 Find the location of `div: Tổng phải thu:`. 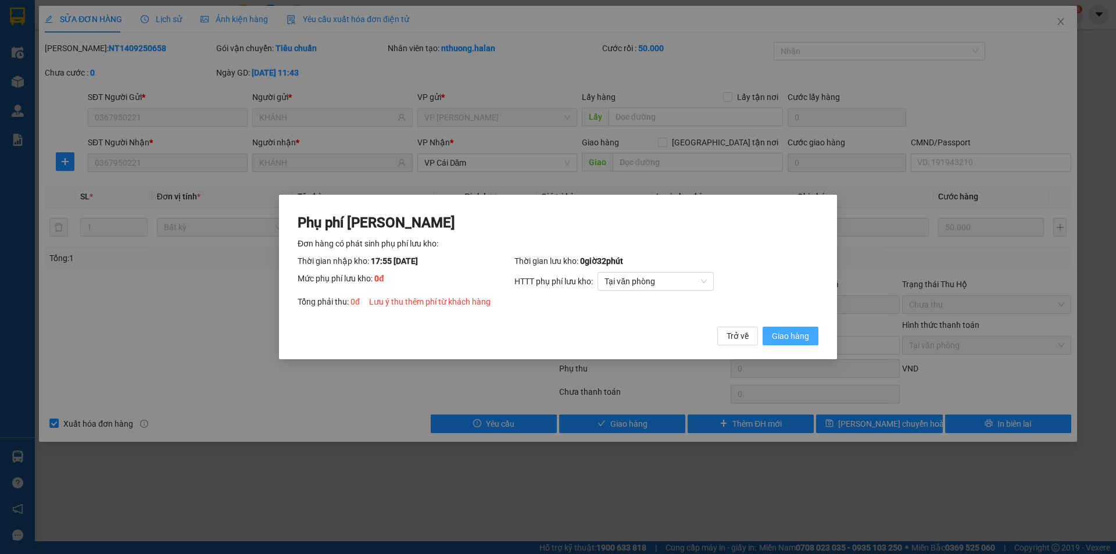

div: Tổng phải thu: is located at coordinates (558, 302).